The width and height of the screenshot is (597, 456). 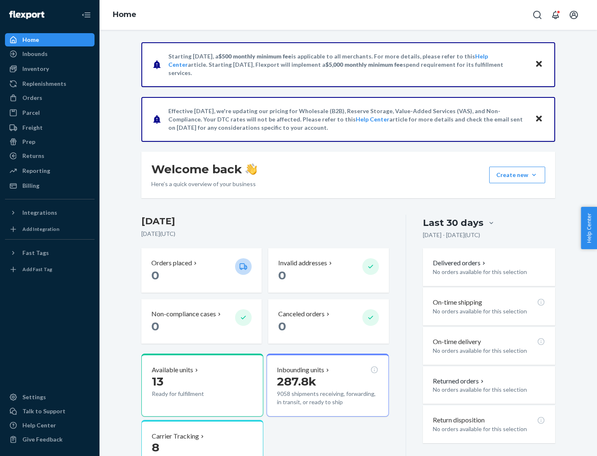 What do you see at coordinates (29, 142) in the screenshot?
I see `div: Prep` at bounding box center [29, 142].